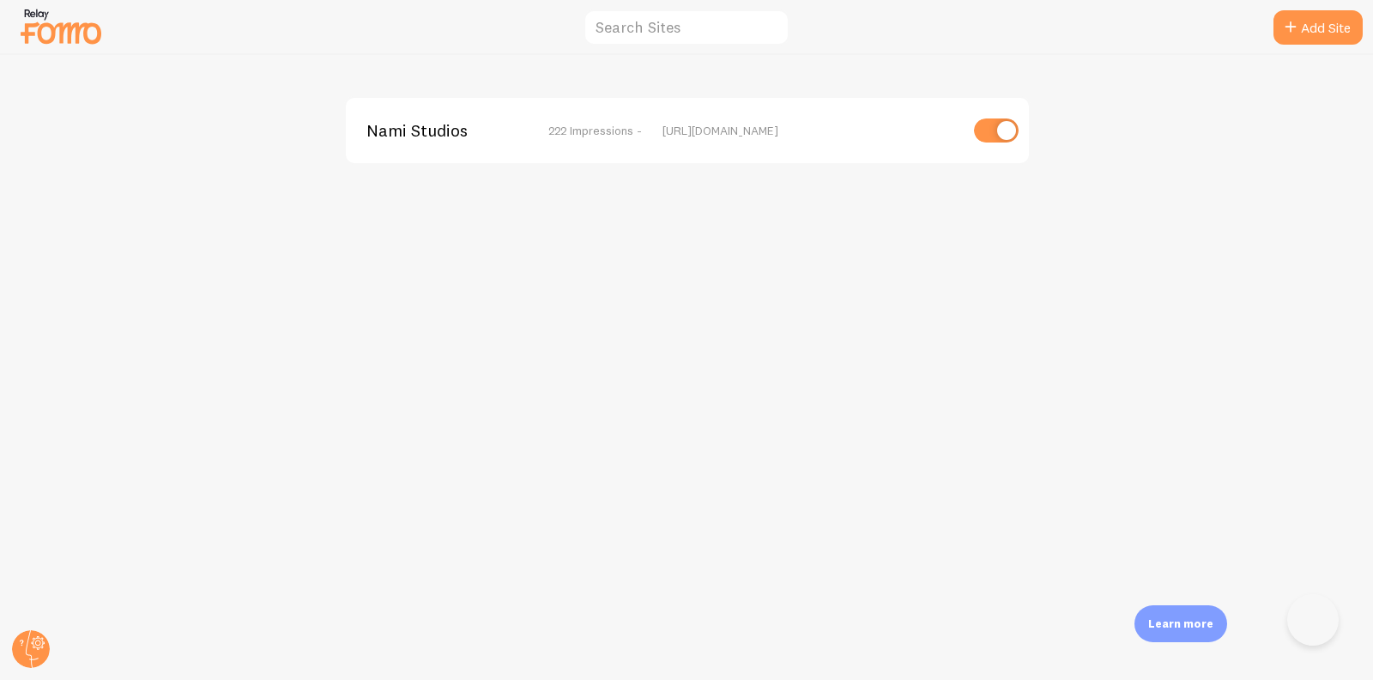  What do you see at coordinates (1181, 623) in the screenshot?
I see `div: Learn more` at bounding box center [1181, 623].